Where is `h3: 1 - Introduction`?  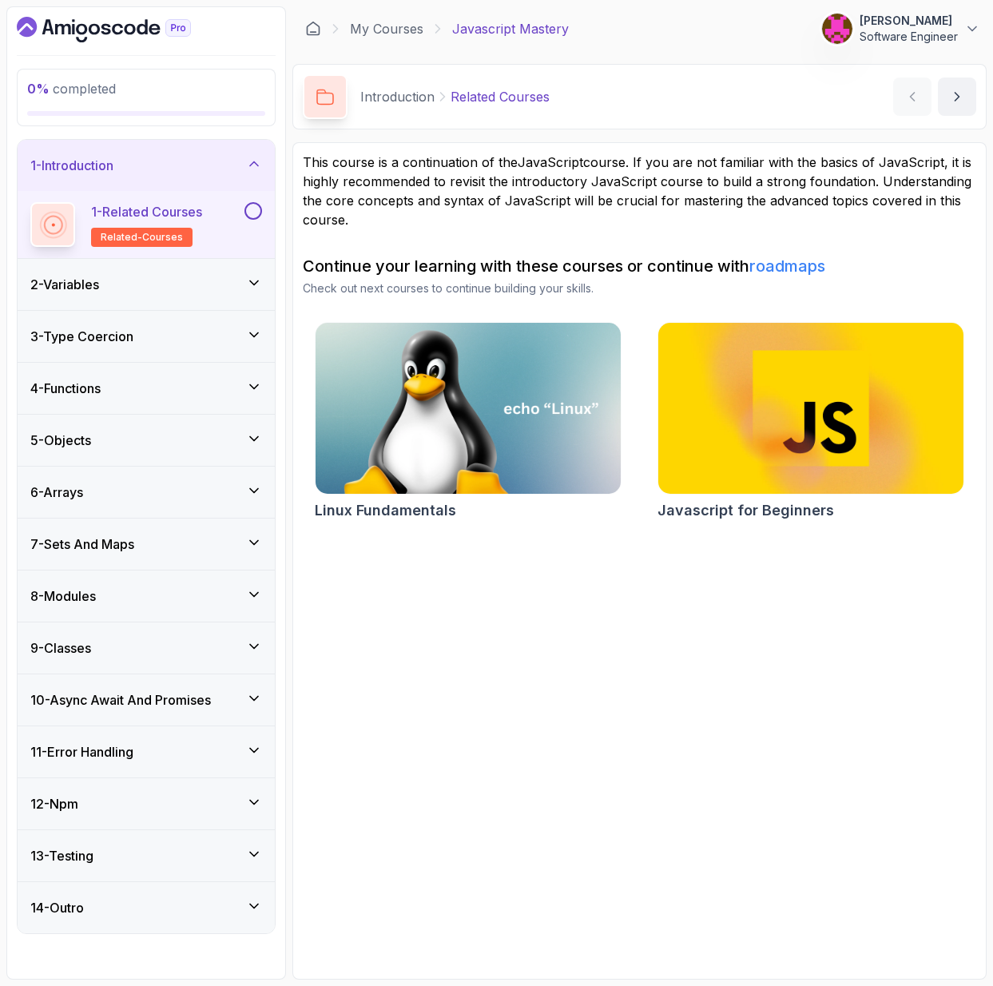
h3: 1 - Introduction is located at coordinates (72, 165).